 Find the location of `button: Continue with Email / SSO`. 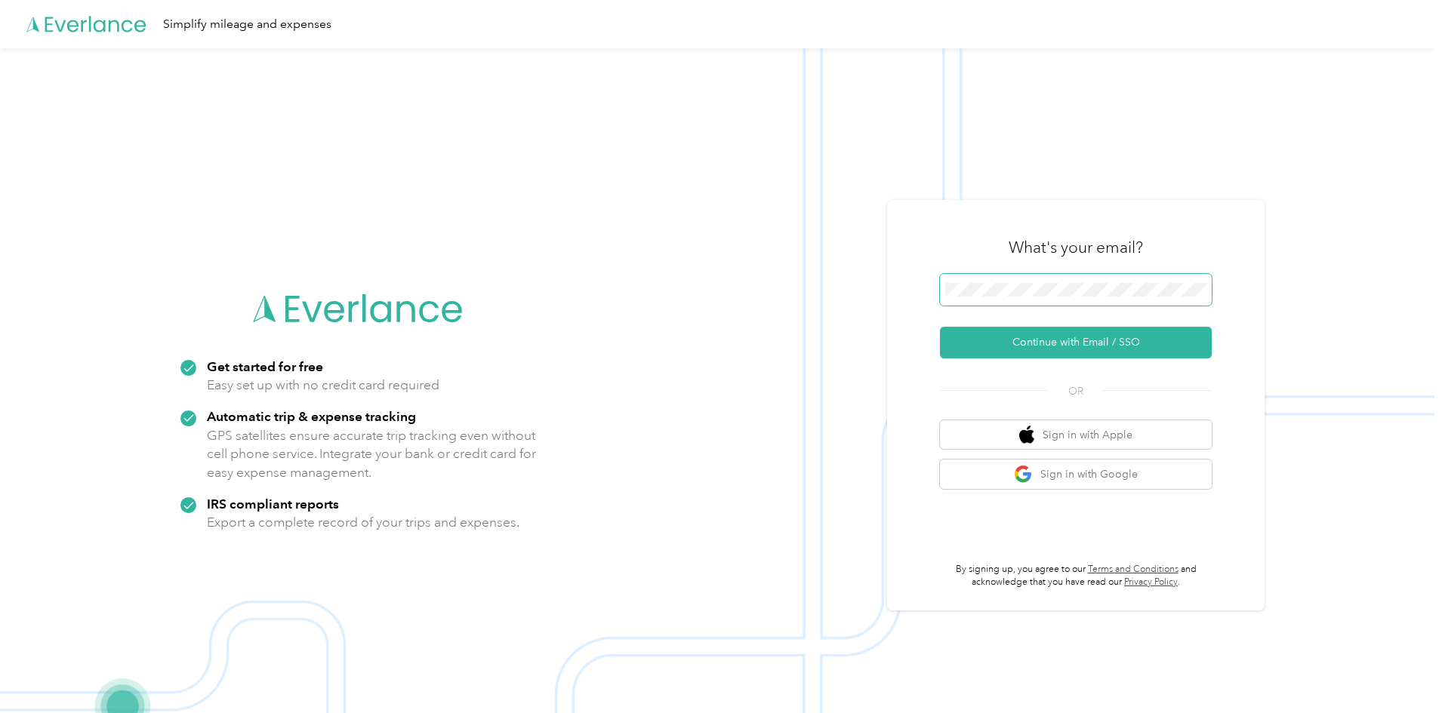

button: Continue with Email / SSO is located at coordinates (1076, 343).